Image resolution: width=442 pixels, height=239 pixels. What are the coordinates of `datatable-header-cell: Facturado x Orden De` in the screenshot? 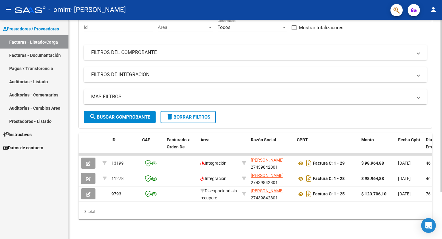 It's located at (181, 147).